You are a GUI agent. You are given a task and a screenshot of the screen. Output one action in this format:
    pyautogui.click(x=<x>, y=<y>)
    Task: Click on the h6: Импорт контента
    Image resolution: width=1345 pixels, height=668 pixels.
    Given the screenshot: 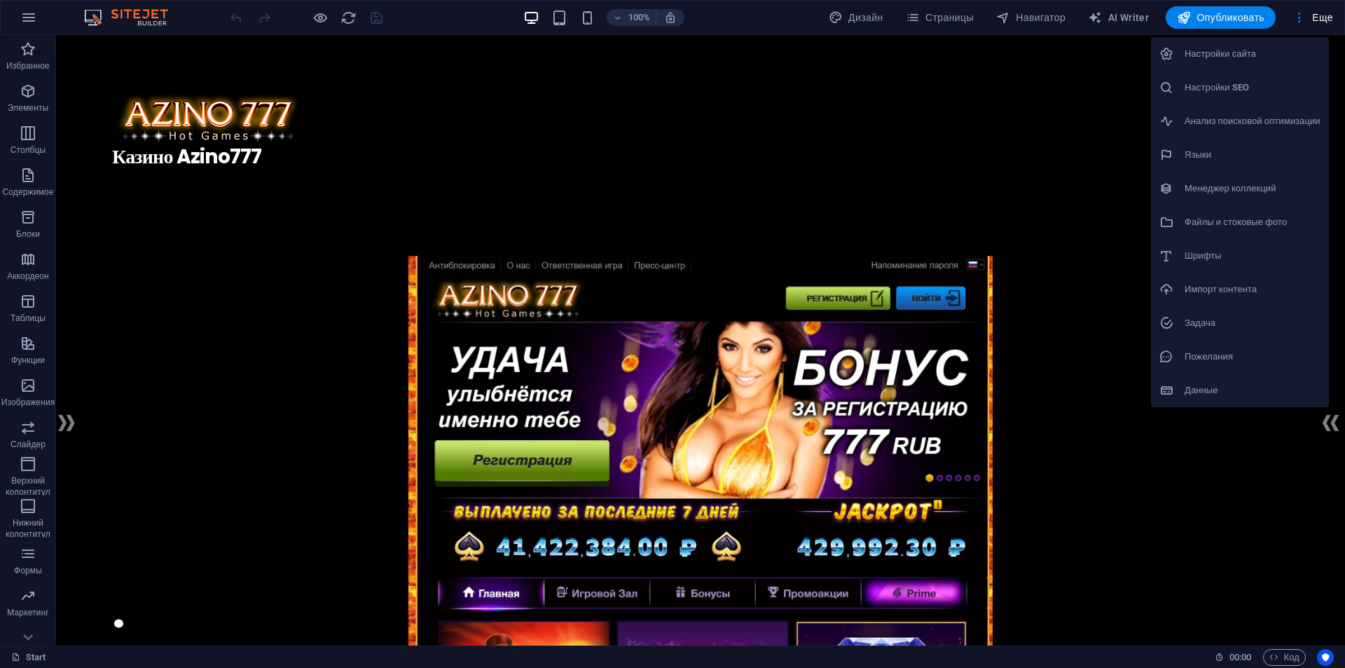 What is the action you would take?
    pyautogui.click(x=1252, y=289)
    